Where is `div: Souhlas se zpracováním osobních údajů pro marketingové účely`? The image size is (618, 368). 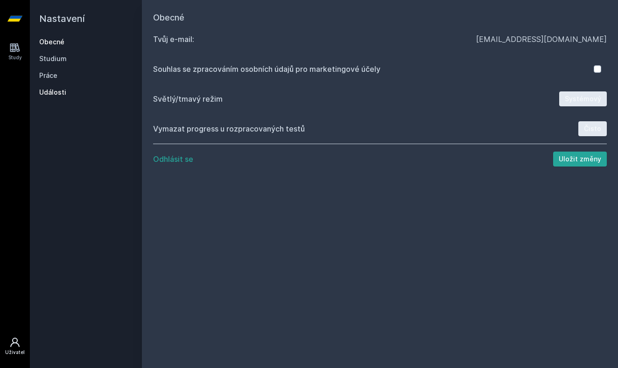 div: Souhlas se zpracováním osobních údajů pro marketingové účely is located at coordinates (374, 69).